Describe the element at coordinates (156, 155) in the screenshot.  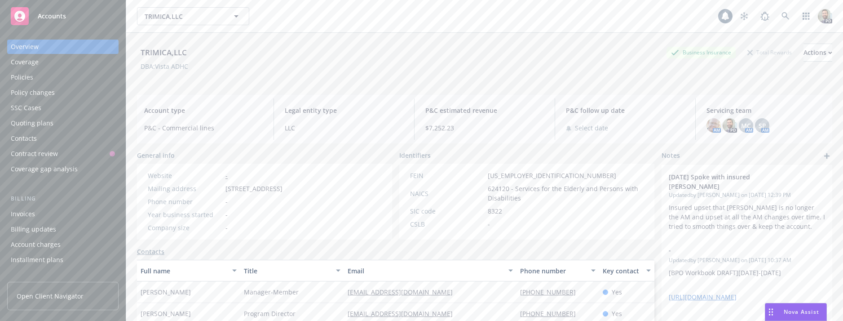
I see `span: General info` at that location.